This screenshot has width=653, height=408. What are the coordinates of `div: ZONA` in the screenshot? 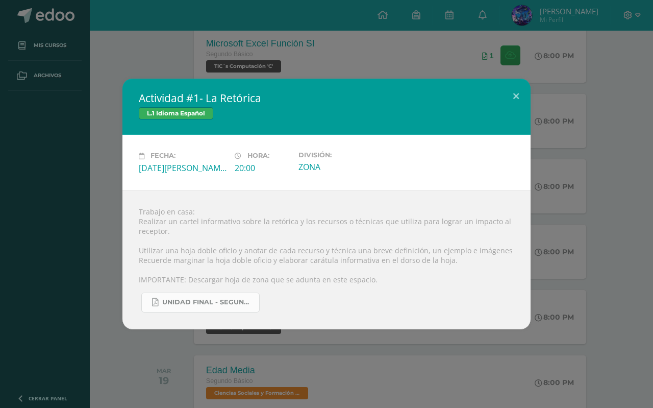 It's located at (342, 167).